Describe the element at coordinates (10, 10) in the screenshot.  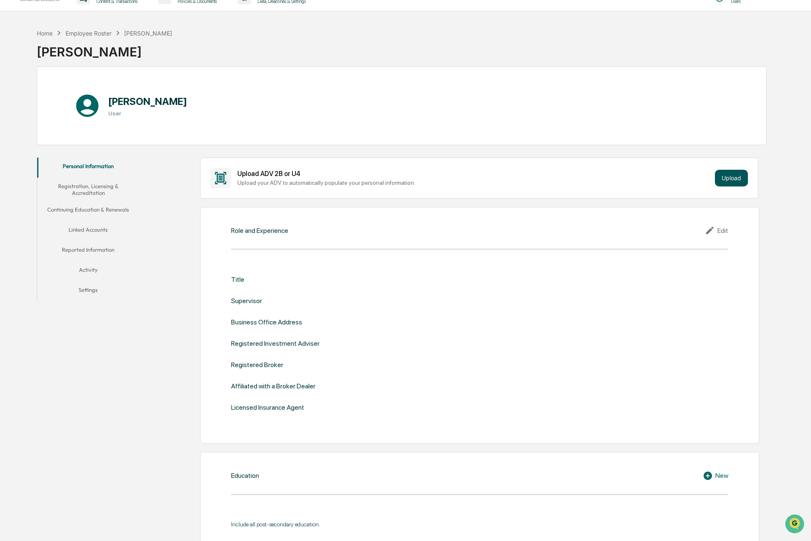
I see `img: f2157a4c-a0d3-4daa-907e-bb6f0de503a5-1751232295721` at that location.